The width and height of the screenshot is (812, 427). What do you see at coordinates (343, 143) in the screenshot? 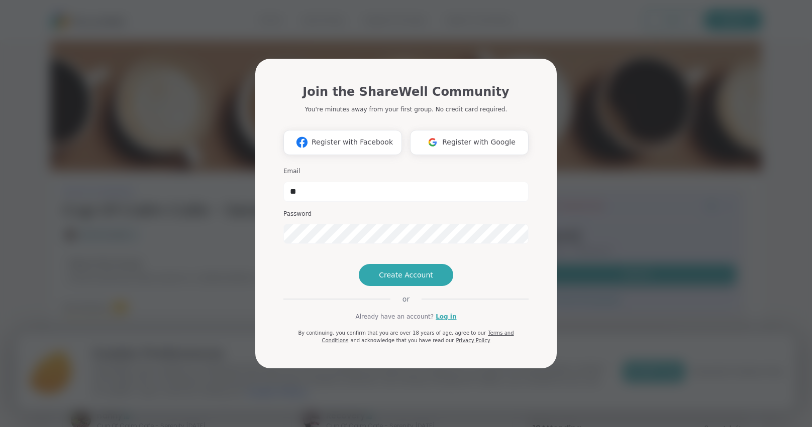
I see `button: Register with Facebook` at bounding box center [343, 143].